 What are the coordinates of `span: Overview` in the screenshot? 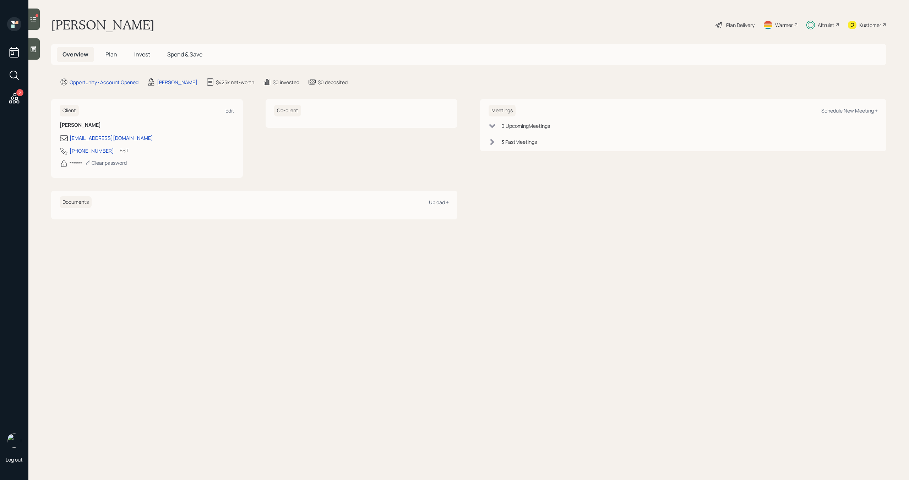 It's located at (75, 54).